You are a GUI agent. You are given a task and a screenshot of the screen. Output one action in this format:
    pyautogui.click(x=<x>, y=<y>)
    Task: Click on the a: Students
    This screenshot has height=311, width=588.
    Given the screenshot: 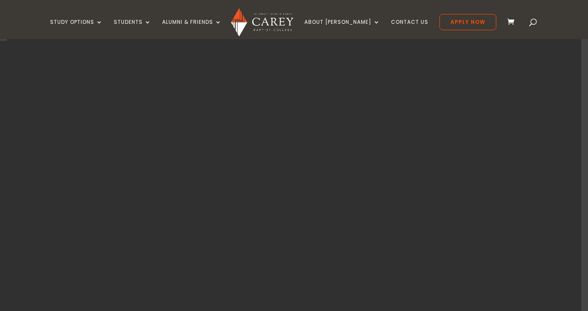 What is the action you would take?
    pyautogui.click(x=133, y=29)
    